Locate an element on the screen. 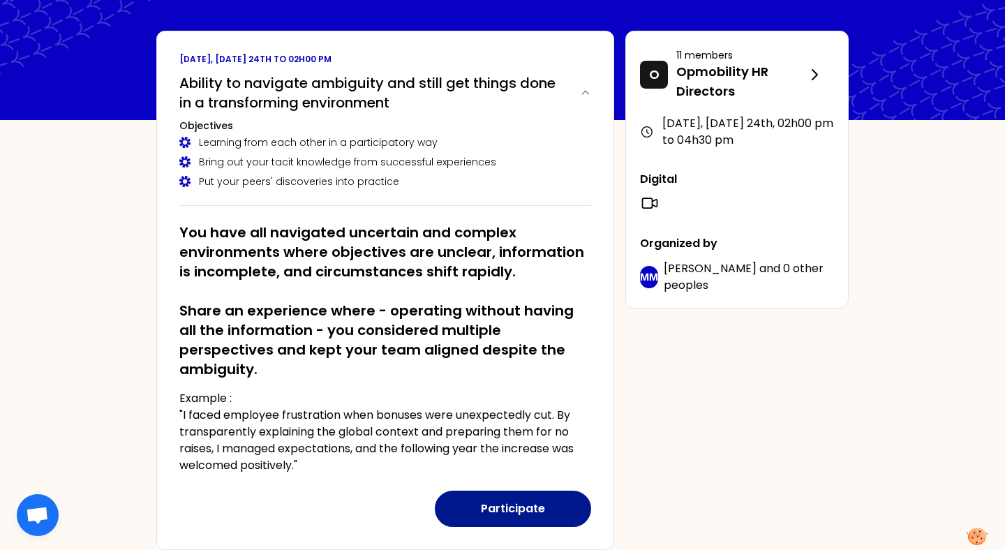 This screenshot has height=550, width=1005. div: Open chat is located at coordinates (38, 515).